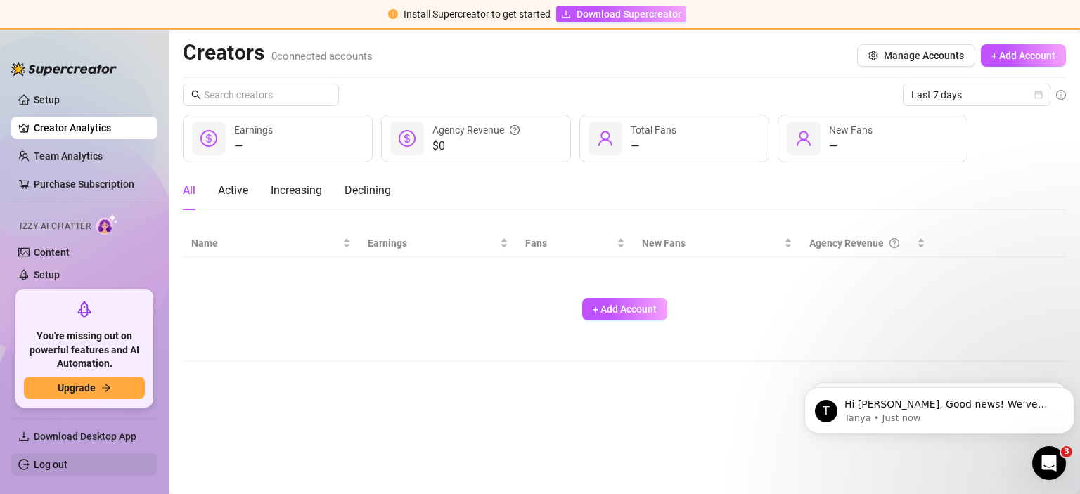  Describe the element at coordinates (924, 56) in the screenshot. I see `span: Manage Accounts` at that location.